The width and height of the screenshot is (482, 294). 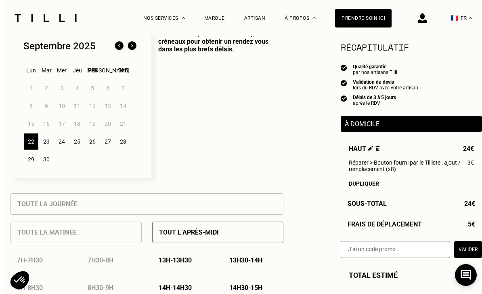 I want to click on div: 30, so click(x=44, y=159).